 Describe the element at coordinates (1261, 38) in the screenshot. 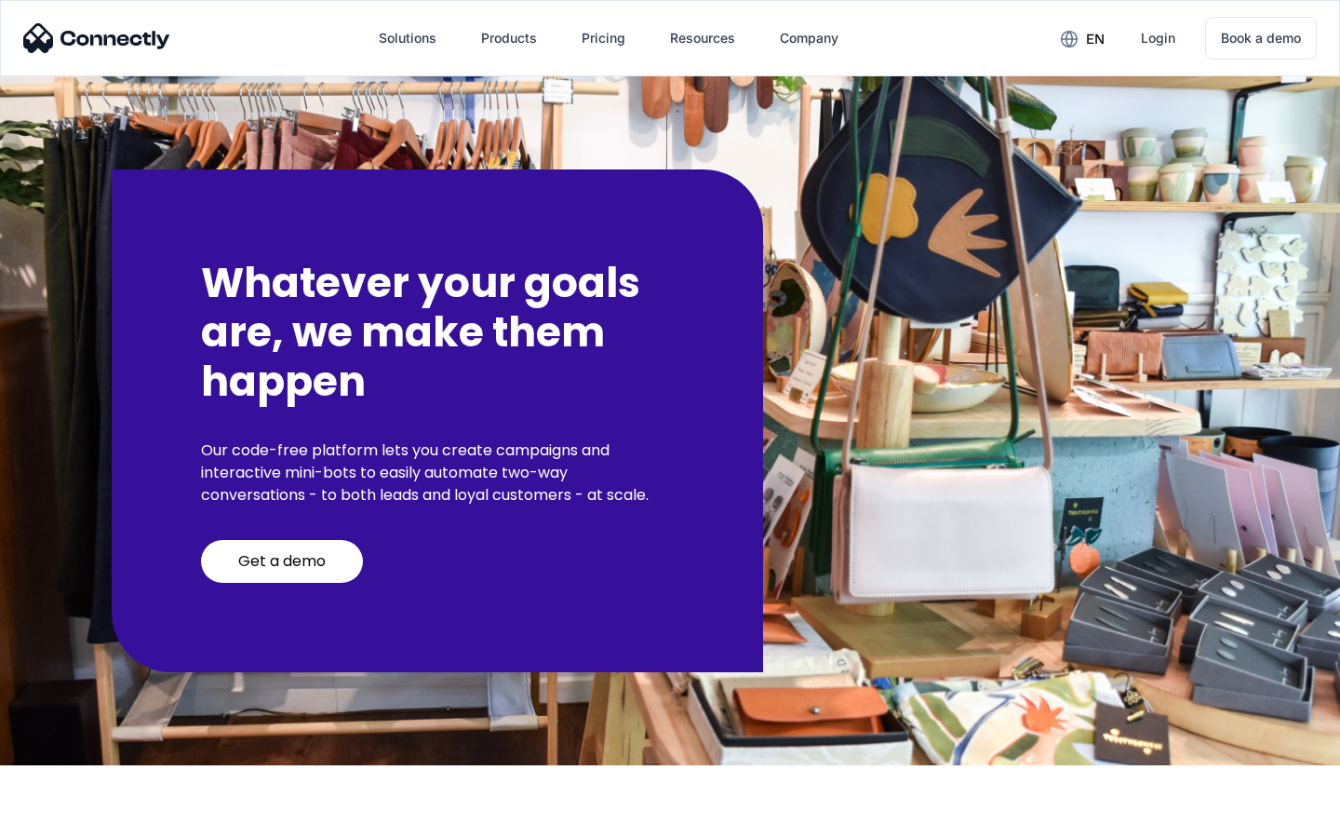

I see `a: Book a demo` at that location.